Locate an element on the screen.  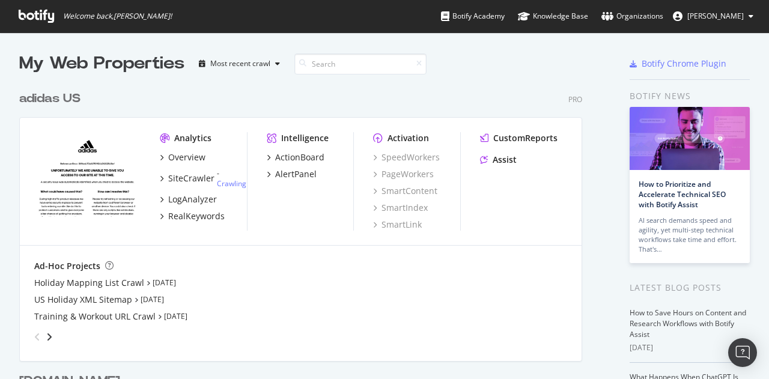
div: CustomReports is located at coordinates (525, 138).